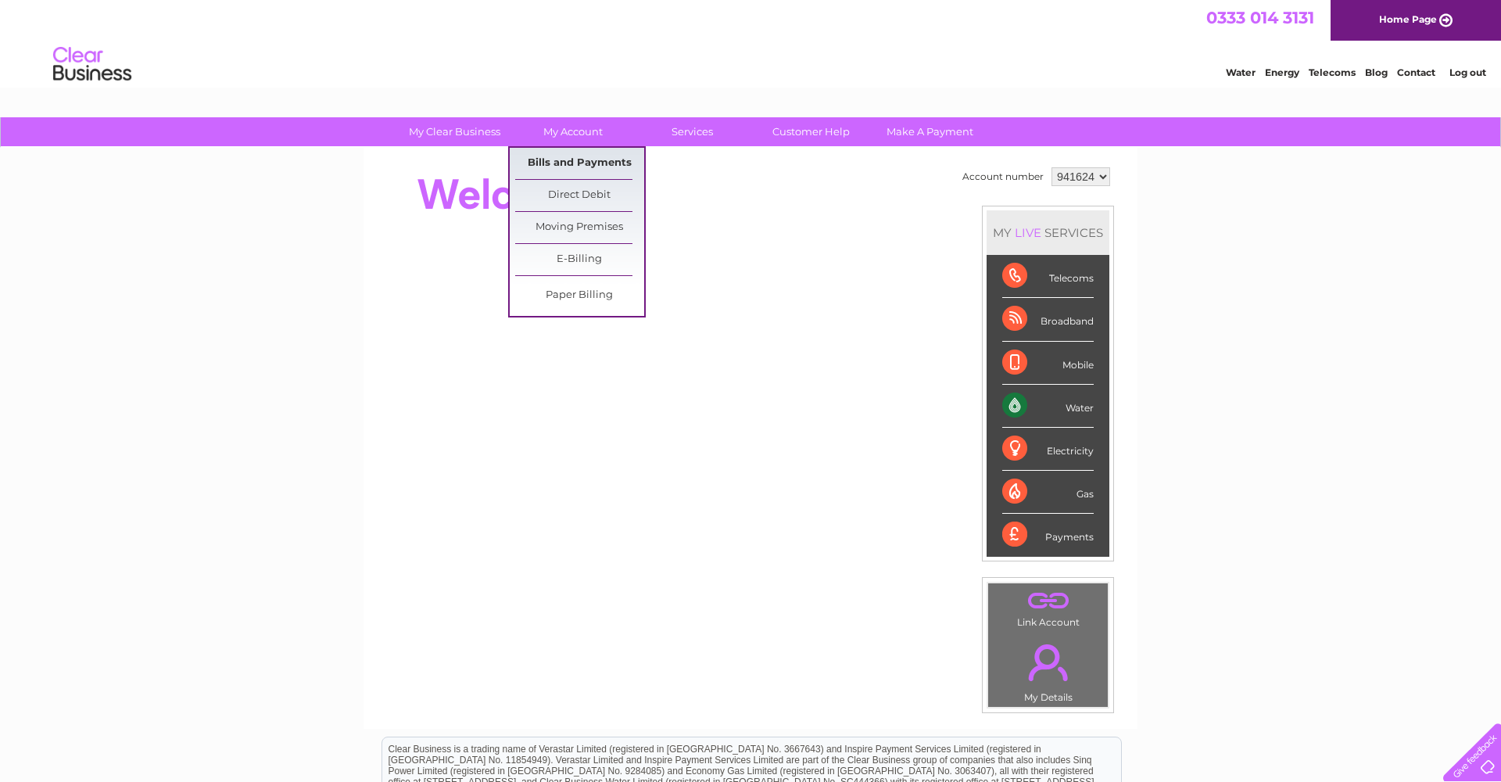 This screenshot has width=1501, height=782. Describe the element at coordinates (92, 64) in the screenshot. I see `img: logo.png` at that location.